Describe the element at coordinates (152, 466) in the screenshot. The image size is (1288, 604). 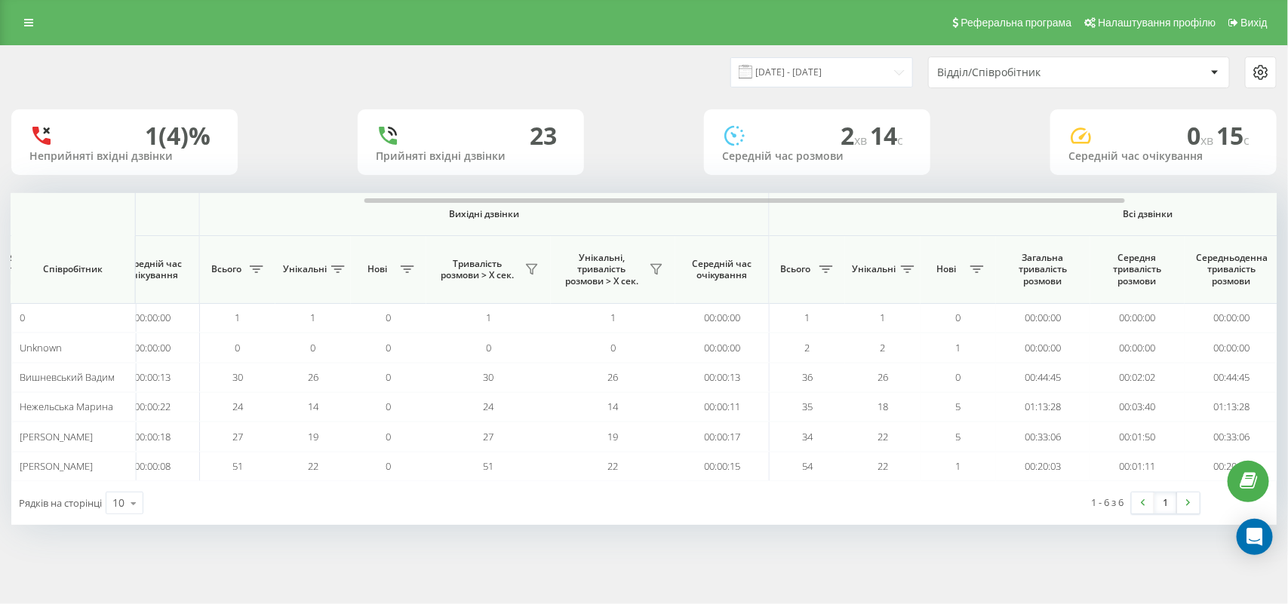
I see `td: 00:00:08` at that location.